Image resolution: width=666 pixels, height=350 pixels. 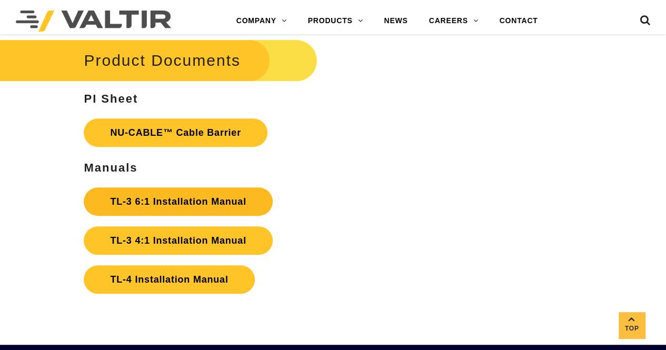 I want to click on strong: PI Sheet, so click(x=111, y=98).